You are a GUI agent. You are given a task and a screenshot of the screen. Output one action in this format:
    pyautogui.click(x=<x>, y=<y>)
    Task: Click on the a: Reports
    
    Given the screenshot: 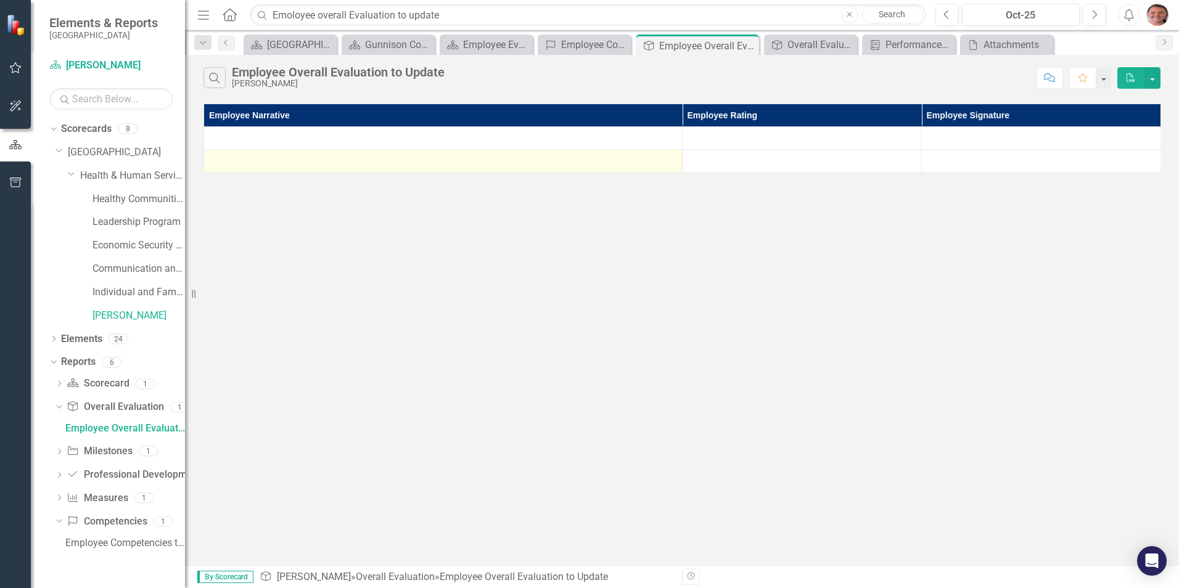 What is the action you would take?
    pyautogui.click(x=78, y=362)
    